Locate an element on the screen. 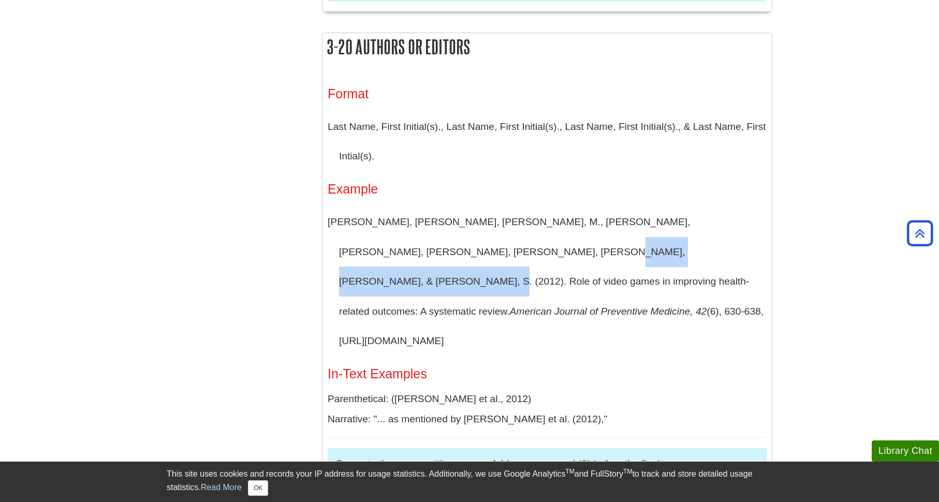 The image size is (939, 502). a: Back to Top is located at coordinates (920, 233).